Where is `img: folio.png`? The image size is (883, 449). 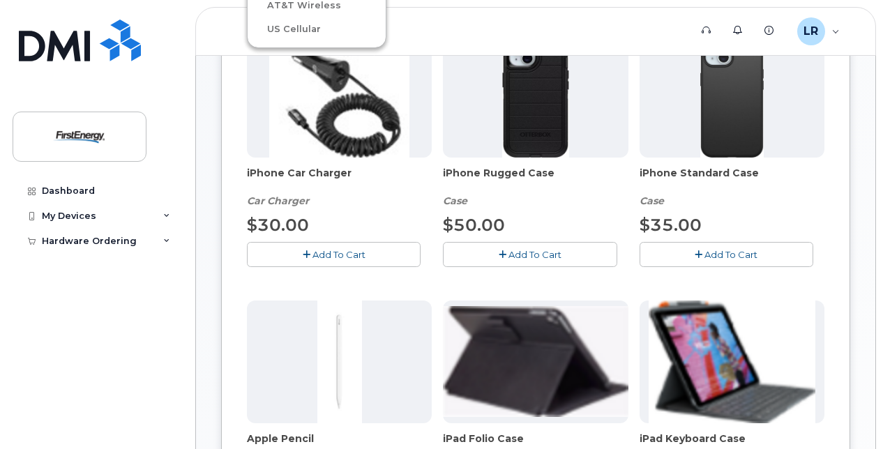 img: folio.png is located at coordinates (535, 361).